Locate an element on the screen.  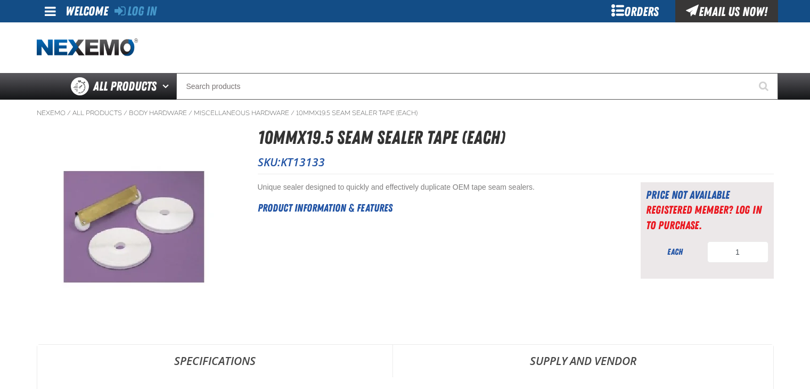
a: Miscellaneous Hardware is located at coordinates (241, 113).